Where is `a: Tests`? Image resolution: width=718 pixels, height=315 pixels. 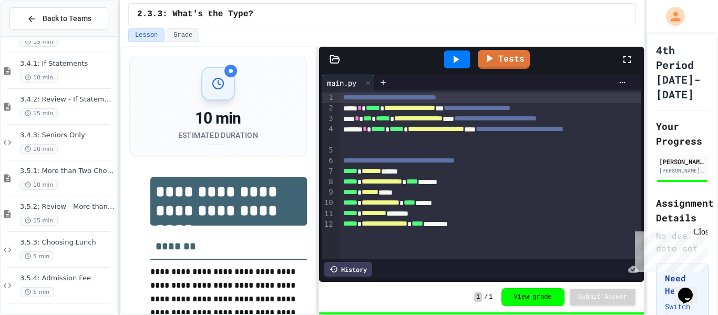 a: Tests is located at coordinates (504, 59).